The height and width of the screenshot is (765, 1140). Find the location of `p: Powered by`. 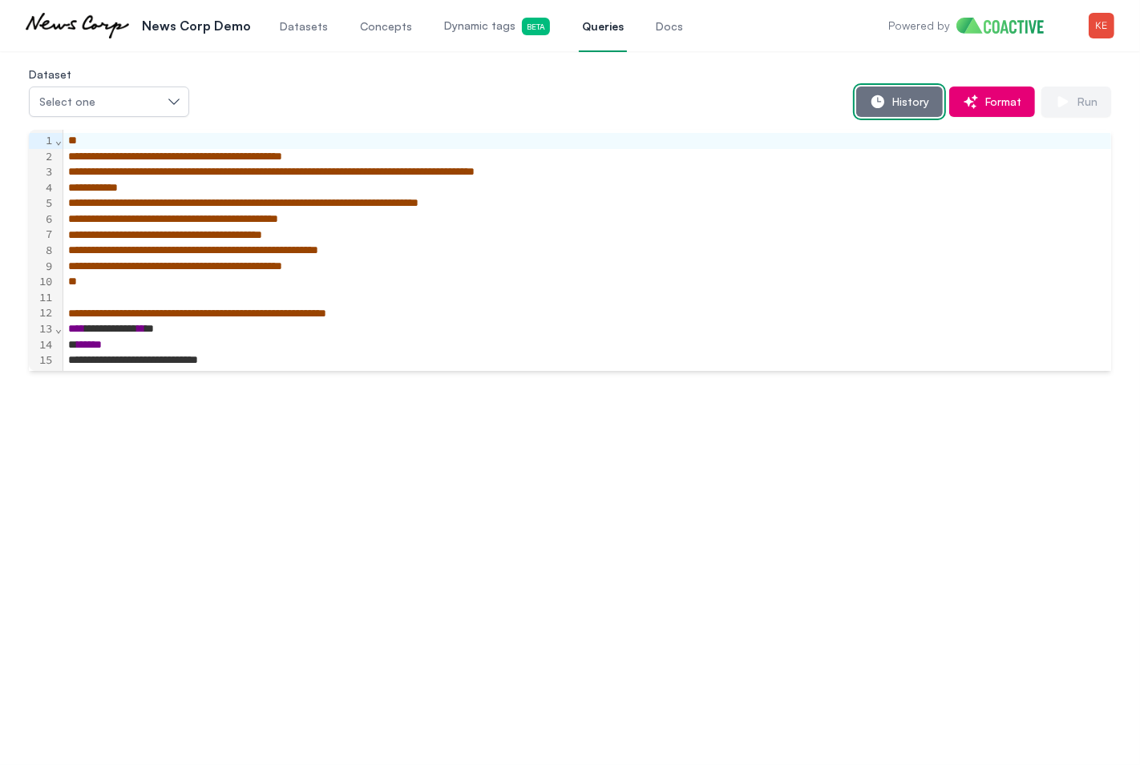

p: Powered by is located at coordinates (918, 26).